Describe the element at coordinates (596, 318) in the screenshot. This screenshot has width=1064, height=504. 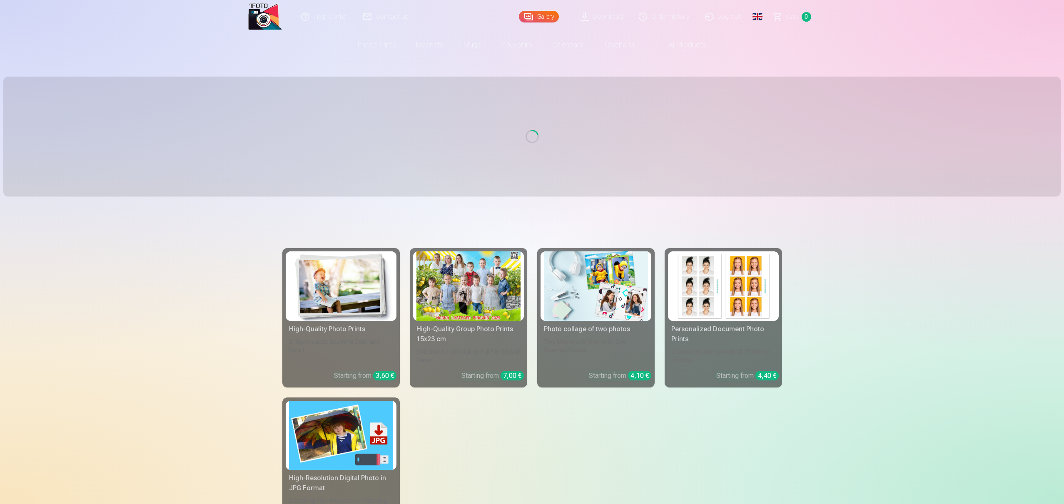
I see `a: Photo collage of two photosPhoto collage of two photosTwo Memorable Moments, One Stunning Display...` at that location.